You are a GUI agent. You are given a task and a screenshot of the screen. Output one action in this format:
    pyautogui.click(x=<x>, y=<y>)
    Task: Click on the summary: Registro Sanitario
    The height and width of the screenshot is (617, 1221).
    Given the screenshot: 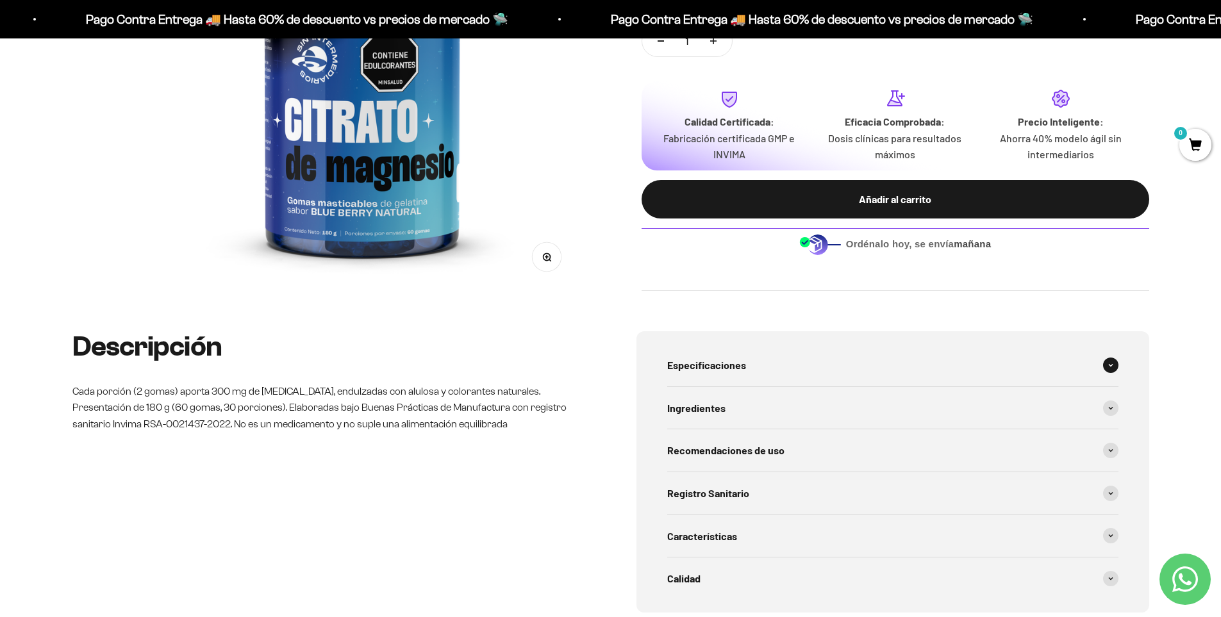 What is the action you would take?
    pyautogui.click(x=893, y=494)
    